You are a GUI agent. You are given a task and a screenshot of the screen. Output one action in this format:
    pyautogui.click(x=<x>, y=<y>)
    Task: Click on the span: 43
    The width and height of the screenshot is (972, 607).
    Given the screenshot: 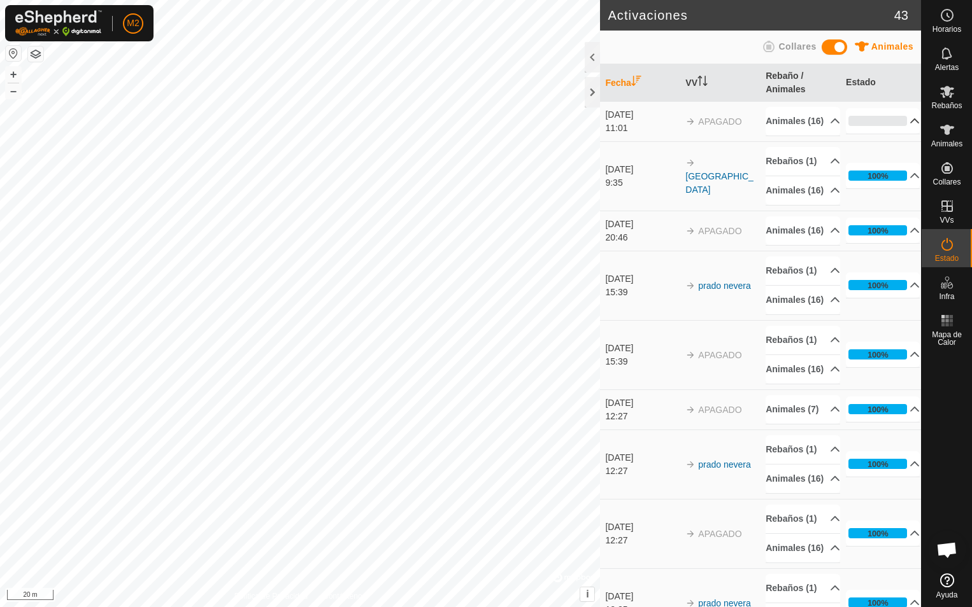 What is the action you would take?
    pyautogui.click(x=901, y=15)
    